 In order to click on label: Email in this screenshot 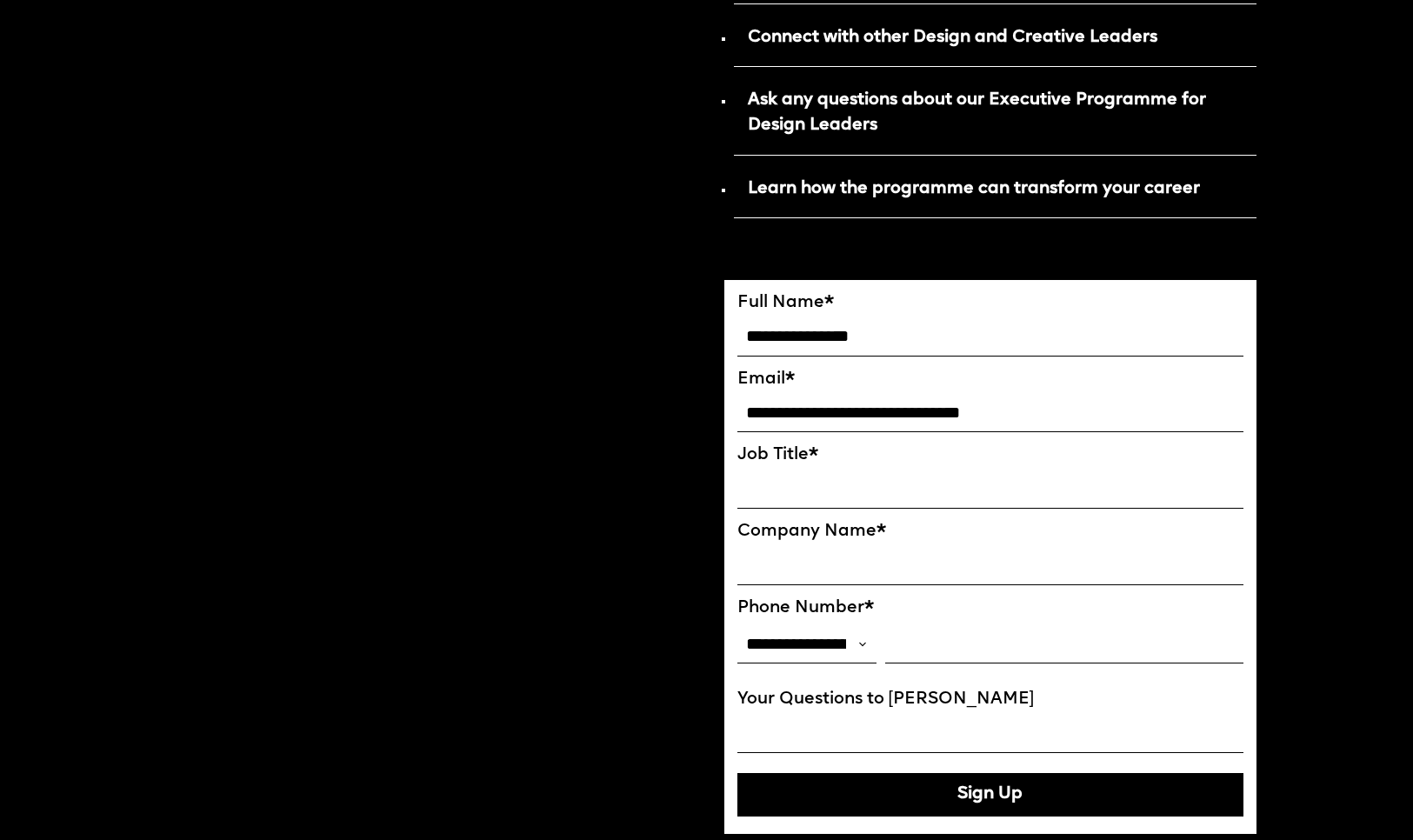, I will do `click(990, 379)`.